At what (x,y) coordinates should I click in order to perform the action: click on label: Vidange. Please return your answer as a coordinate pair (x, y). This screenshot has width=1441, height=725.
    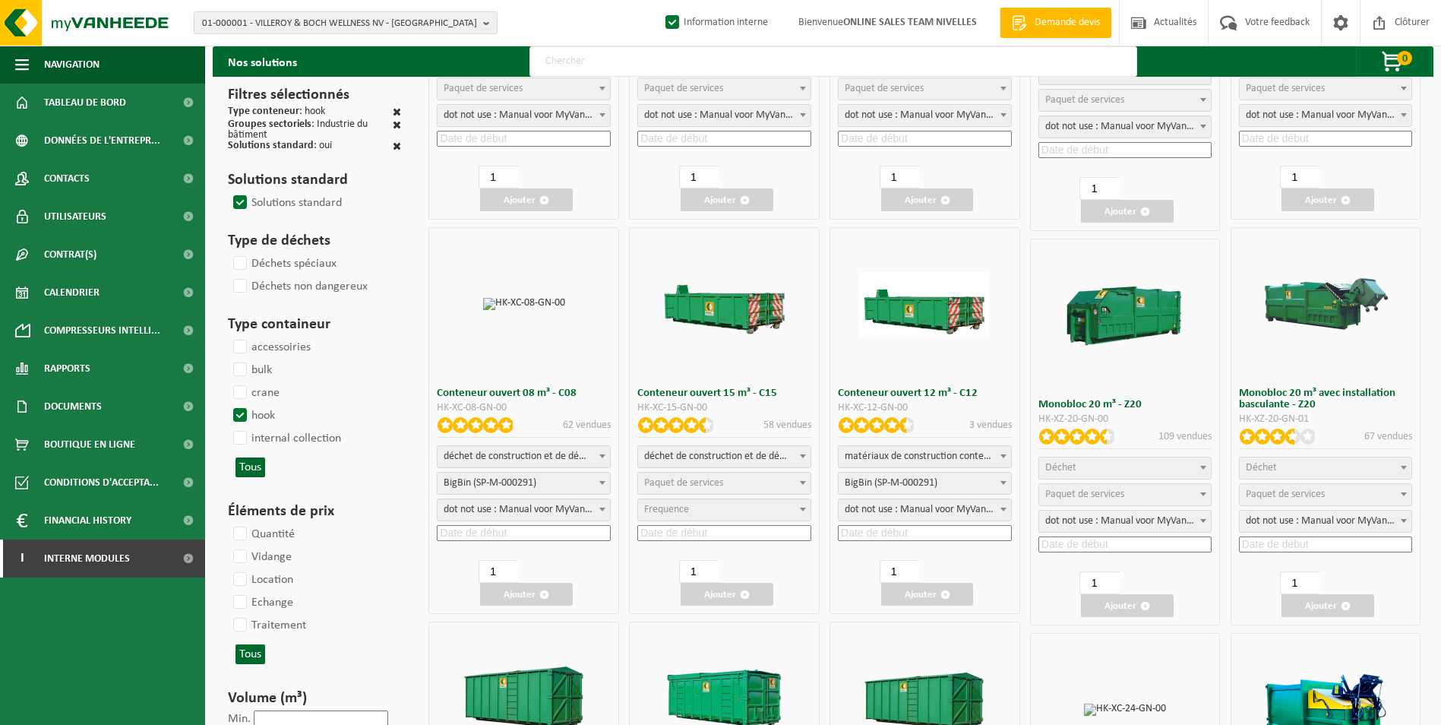
    Looking at the image, I should click on (261, 557).